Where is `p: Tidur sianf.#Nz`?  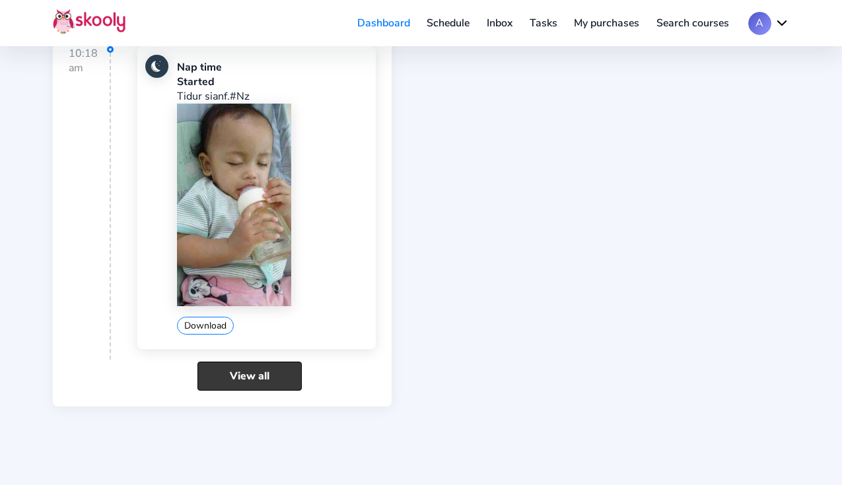 p: Tidur sianf.#Nz is located at coordinates (272, 96).